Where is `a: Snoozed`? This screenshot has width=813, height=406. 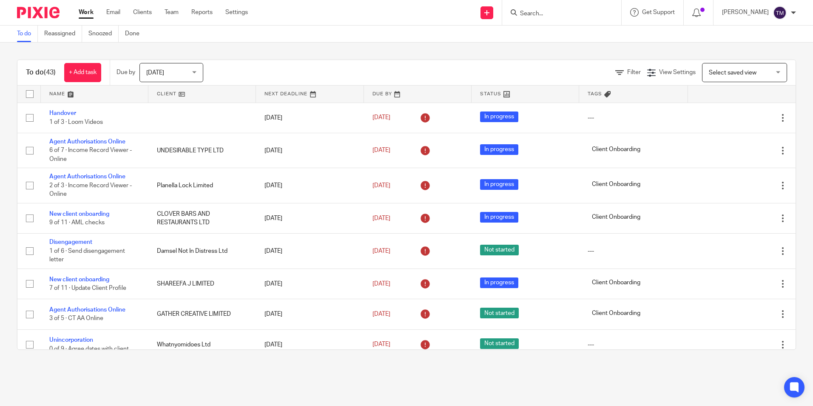
a: Snoozed is located at coordinates (103, 34).